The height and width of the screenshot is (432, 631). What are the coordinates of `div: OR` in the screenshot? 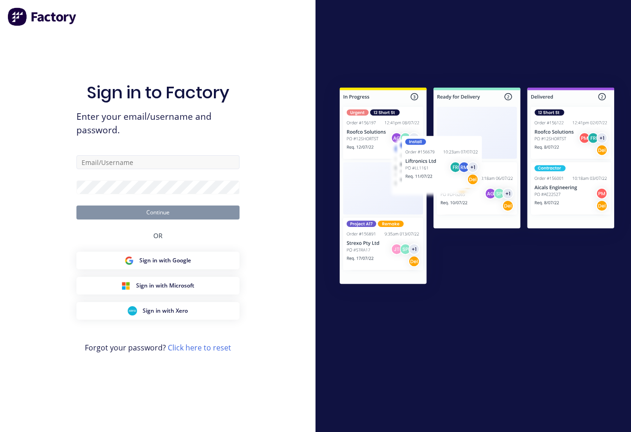 It's located at (158, 235).